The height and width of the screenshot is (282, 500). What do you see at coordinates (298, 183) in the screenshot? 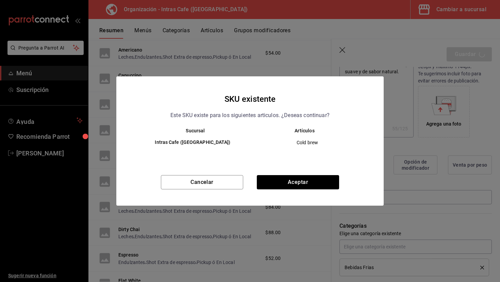
I see `button: Aceptar` at bounding box center [298, 183].